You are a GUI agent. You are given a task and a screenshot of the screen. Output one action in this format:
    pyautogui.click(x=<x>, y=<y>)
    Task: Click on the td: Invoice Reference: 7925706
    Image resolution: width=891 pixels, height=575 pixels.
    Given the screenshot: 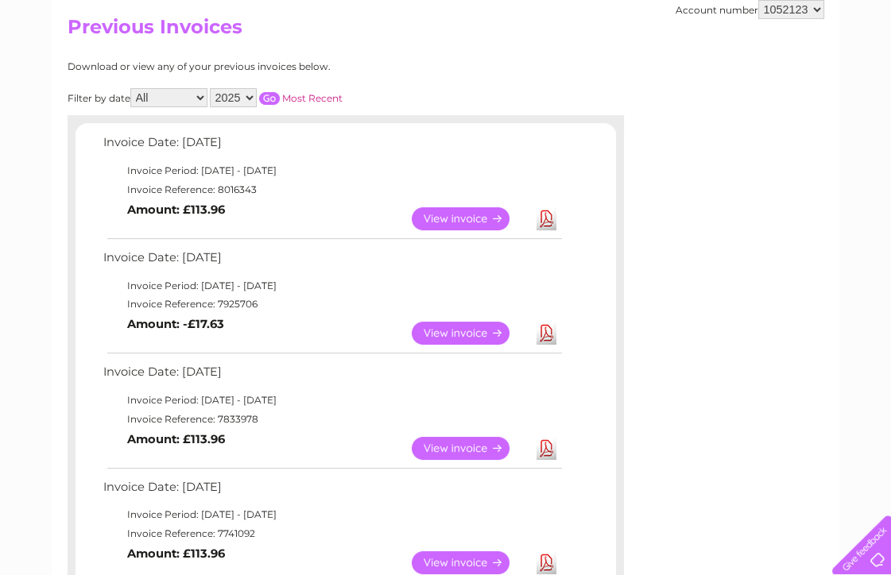 What is the action you would take?
    pyautogui.click(x=331, y=304)
    